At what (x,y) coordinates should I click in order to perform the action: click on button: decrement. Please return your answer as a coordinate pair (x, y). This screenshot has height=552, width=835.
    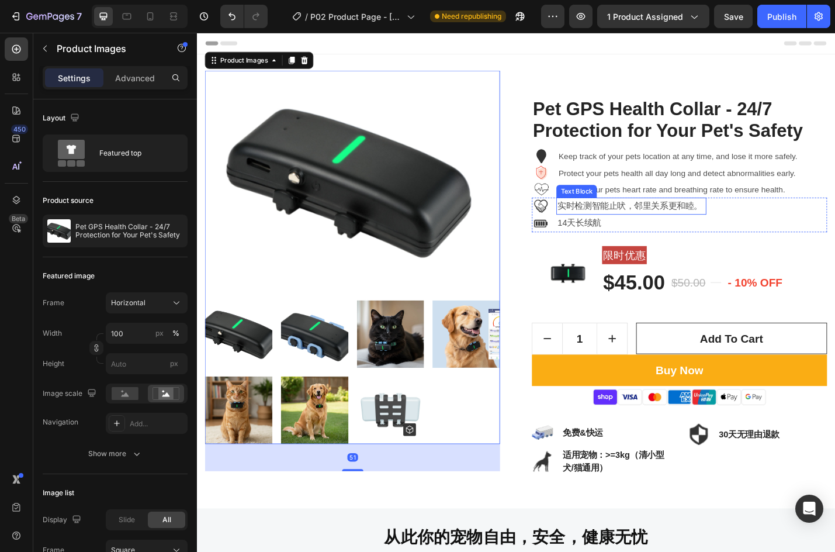
    Looking at the image, I should click on (385, 336).